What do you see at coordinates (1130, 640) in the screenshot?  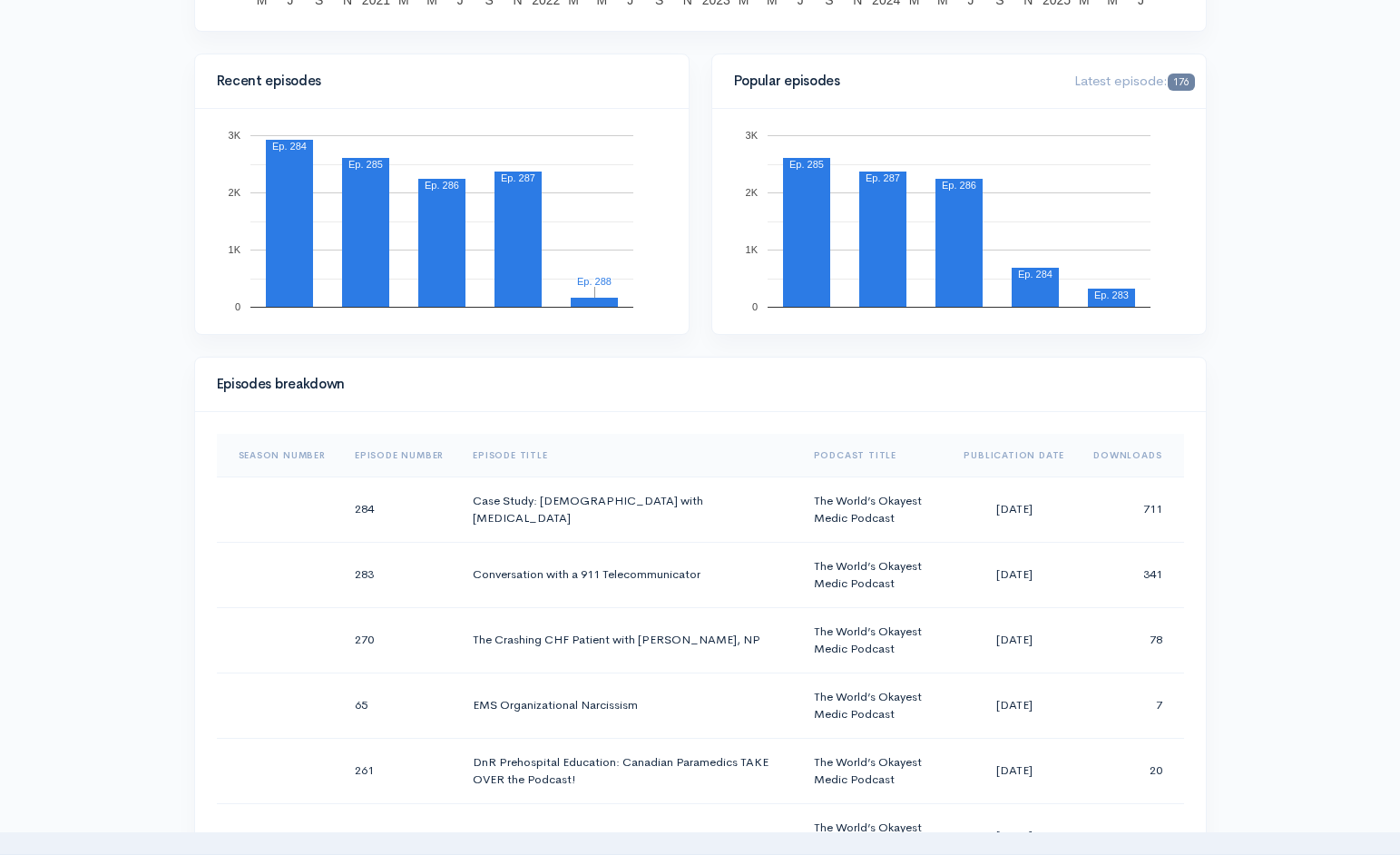 I see `td: 78` at bounding box center [1130, 640].